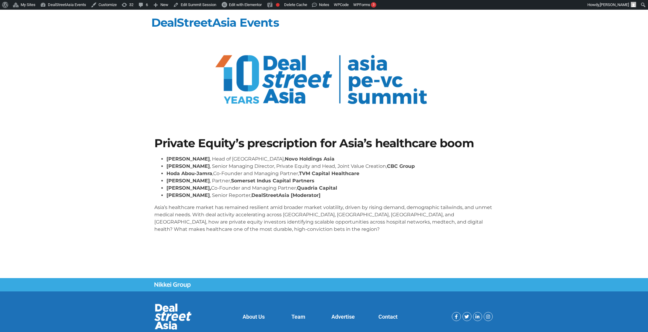  I want to click on li: Co-Founder and Managing Partner,, so click(330, 188).